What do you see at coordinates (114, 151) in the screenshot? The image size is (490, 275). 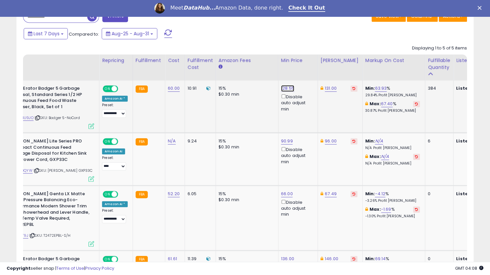 I see `div: Amazon AI` at bounding box center [114, 151].